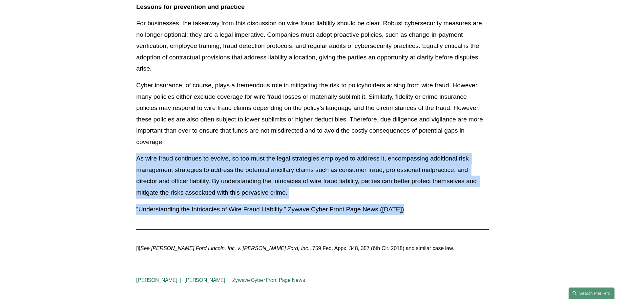 This screenshot has height=299, width=625. Describe the element at coordinates (312, 176) in the screenshot. I see `p: As wire fraud continues to evolve, so too must the legal strategies employed to address it, encom...` at that location.